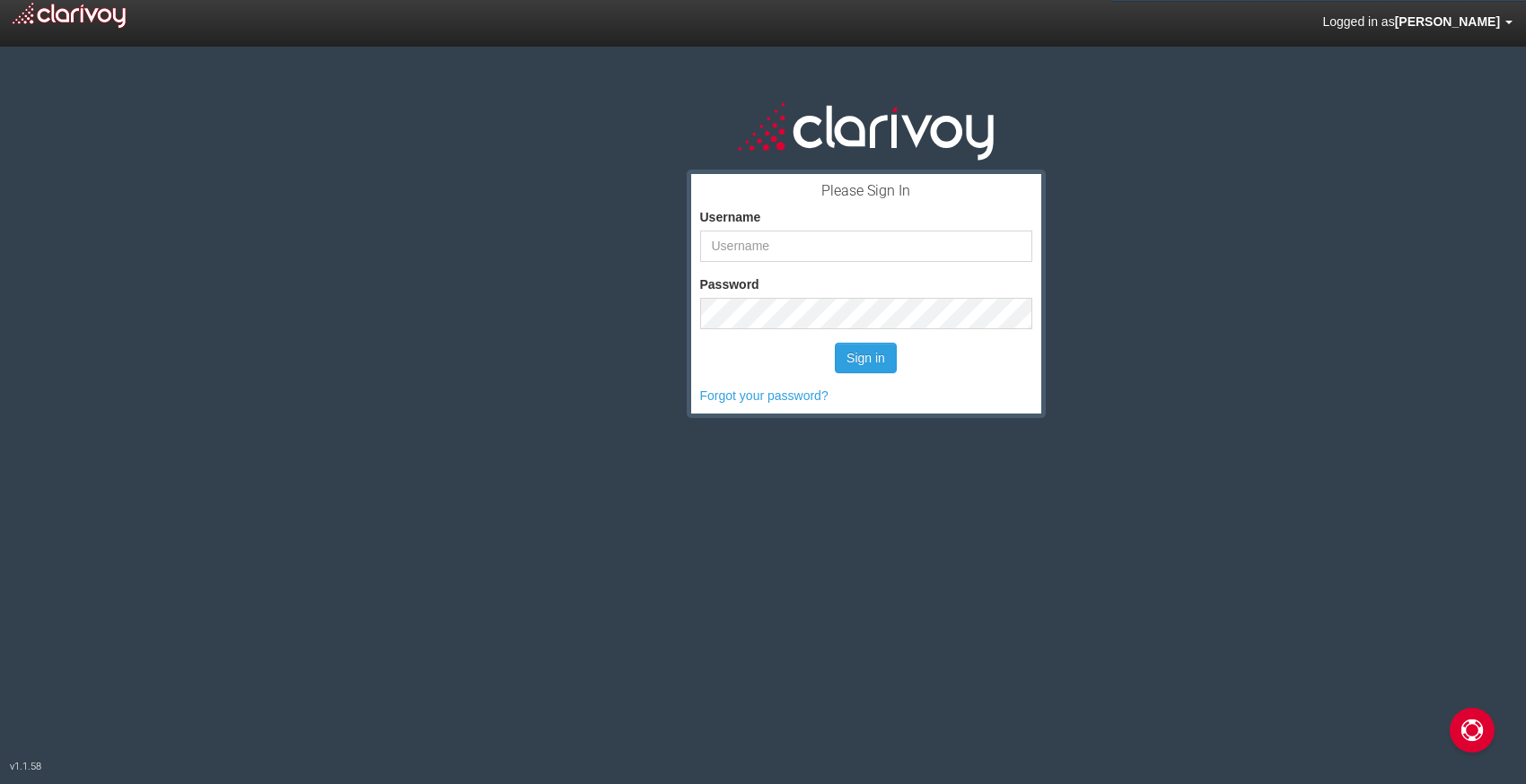 The width and height of the screenshot is (1526, 784). Describe the element at coordinates (730, 284) in the screenshot. I see `label: Password` at that location.